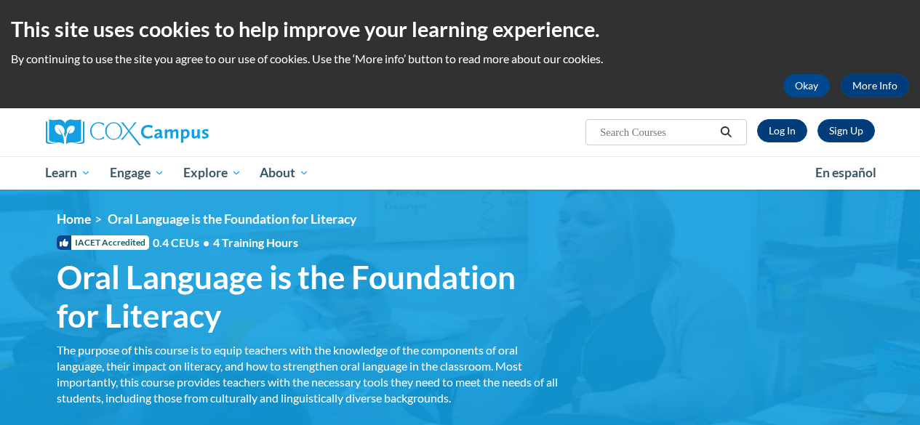  What do you see at coordinates (68, 173) in the screenshot?
I see `span: Learn` at bounding box center [68, 173].